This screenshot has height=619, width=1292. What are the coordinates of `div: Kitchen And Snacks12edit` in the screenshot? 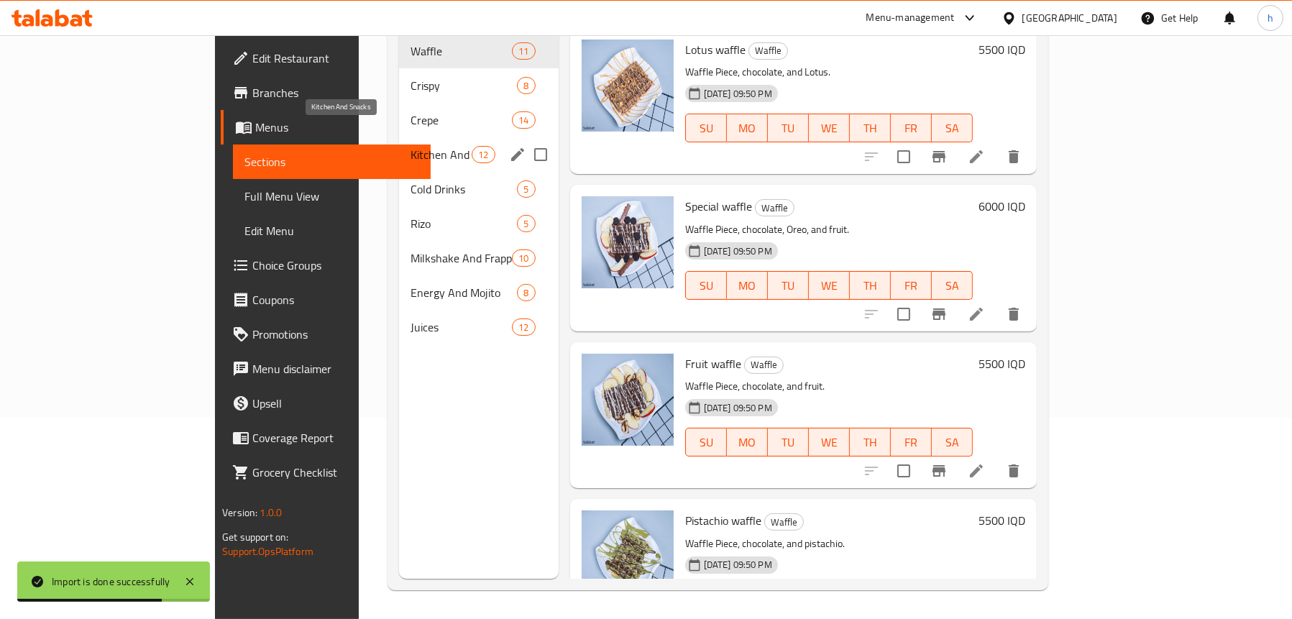 It's located at (479, 155).